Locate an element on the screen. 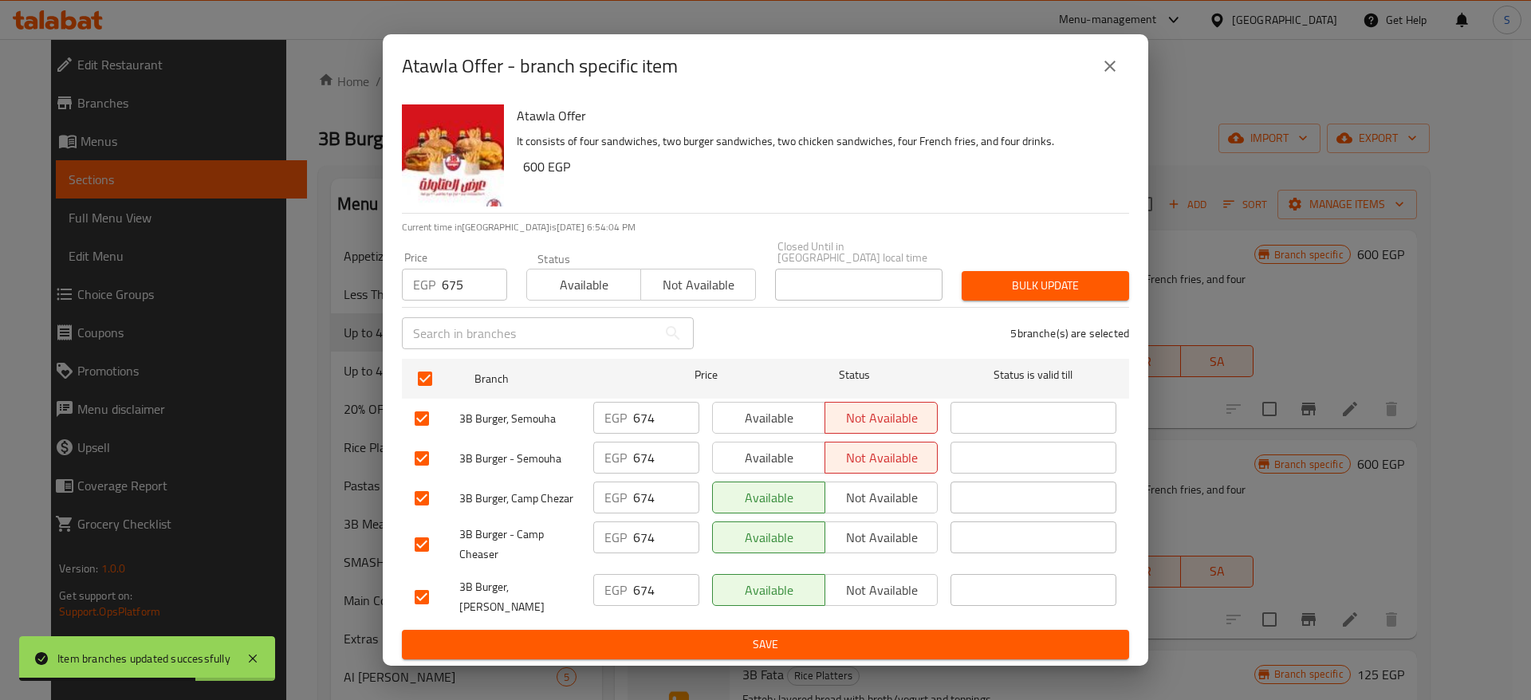 This screenshot has height=700, width=1531. span: 3B Burger - Camp Cheaser is located at coordinates (520, 545).